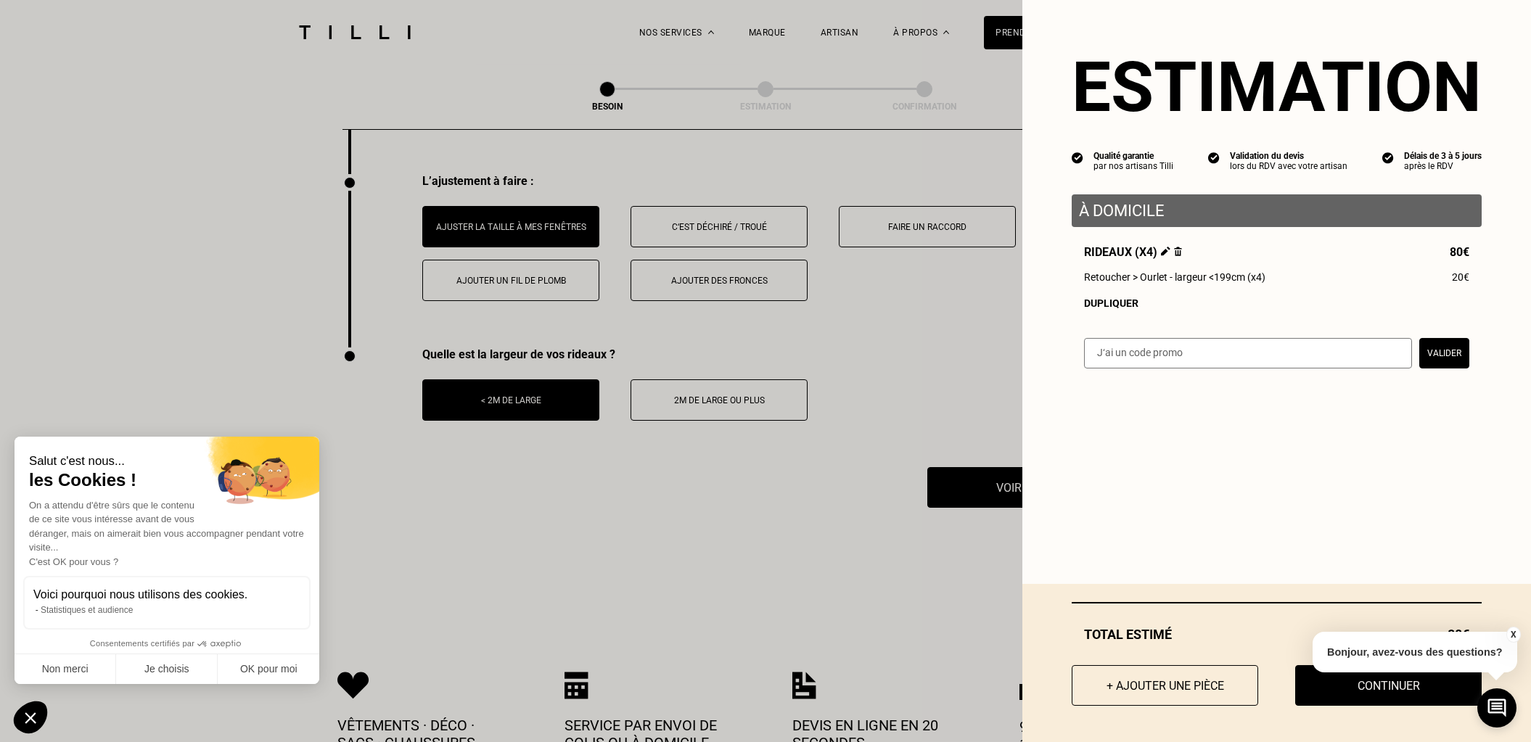 Image resolution: width=1531 pixels, height=742 pixels. Describe the element at coordinates (1276, 87) in the screenshot. I see `section: Estimation` at that location.